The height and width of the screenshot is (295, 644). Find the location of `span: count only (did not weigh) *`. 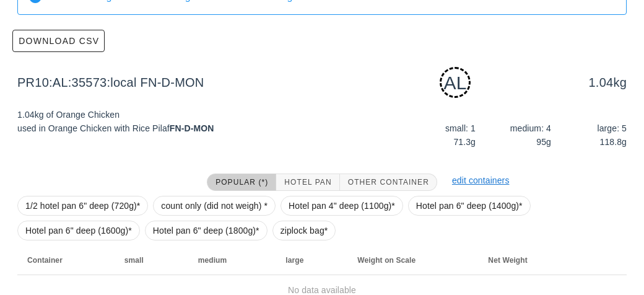

span: count only (did not weigh) * is located at coordinates (214, 206).